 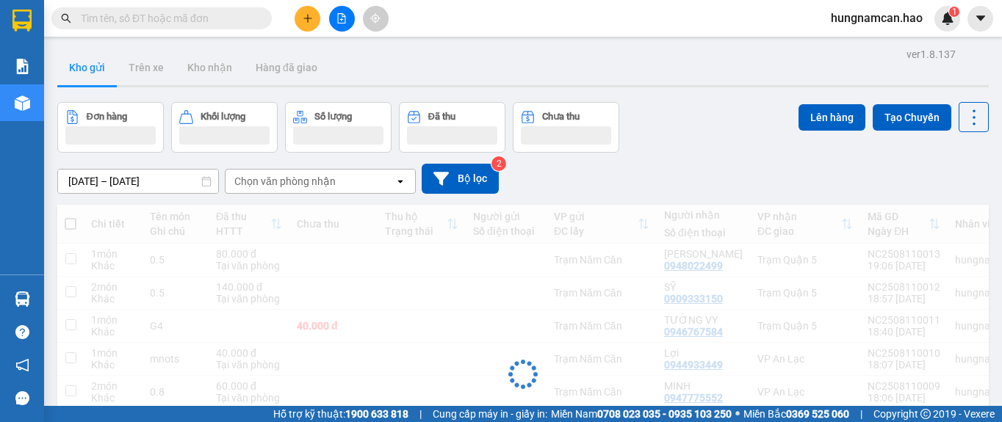 What do you see at coordinates (138, 181) in the screenshot?
I see `input: Select a date range.` at bounding box center [138, 181].